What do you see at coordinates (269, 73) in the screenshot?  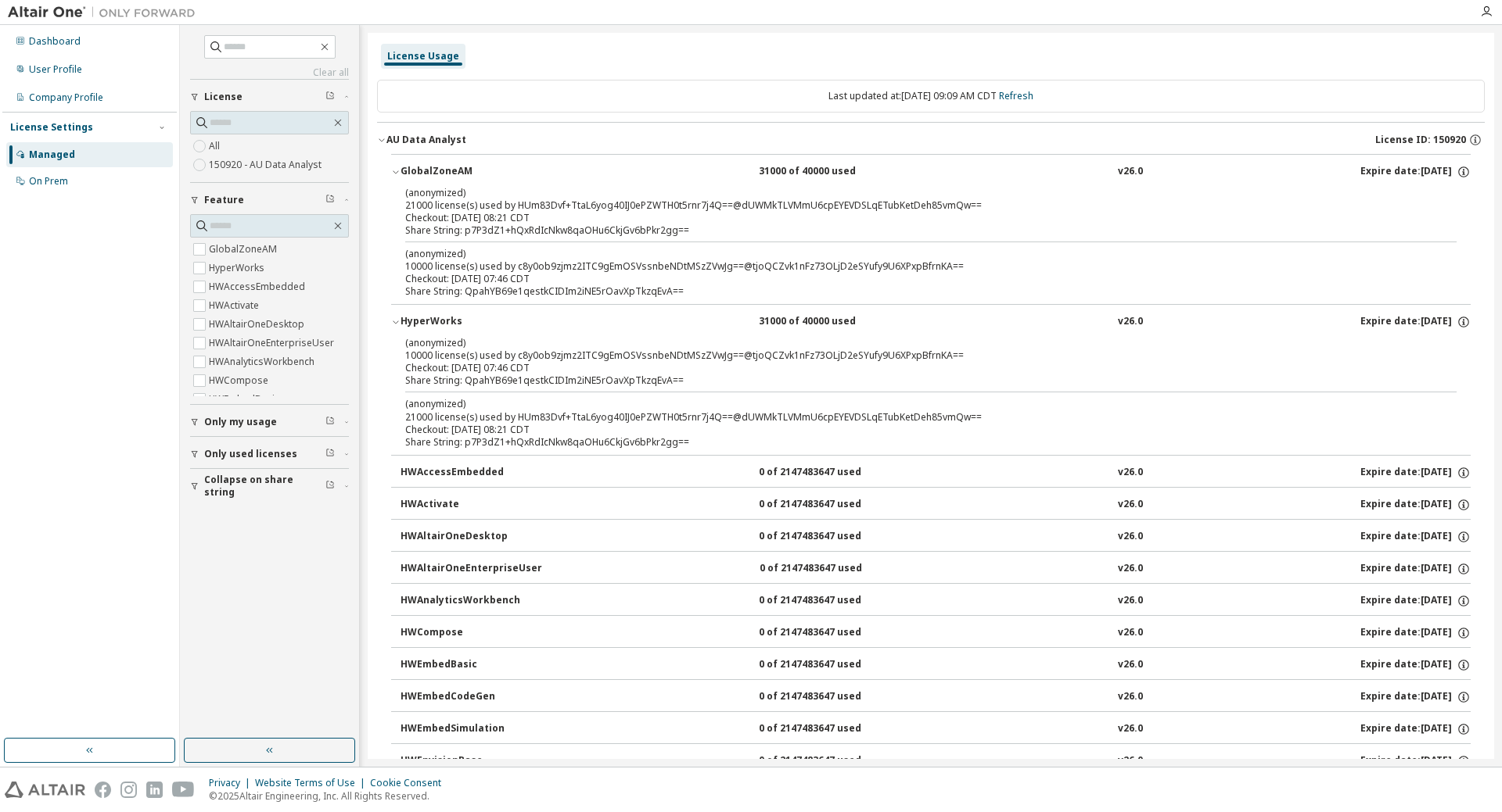 I see `a: Clear all` at bounding box center [269, 73].